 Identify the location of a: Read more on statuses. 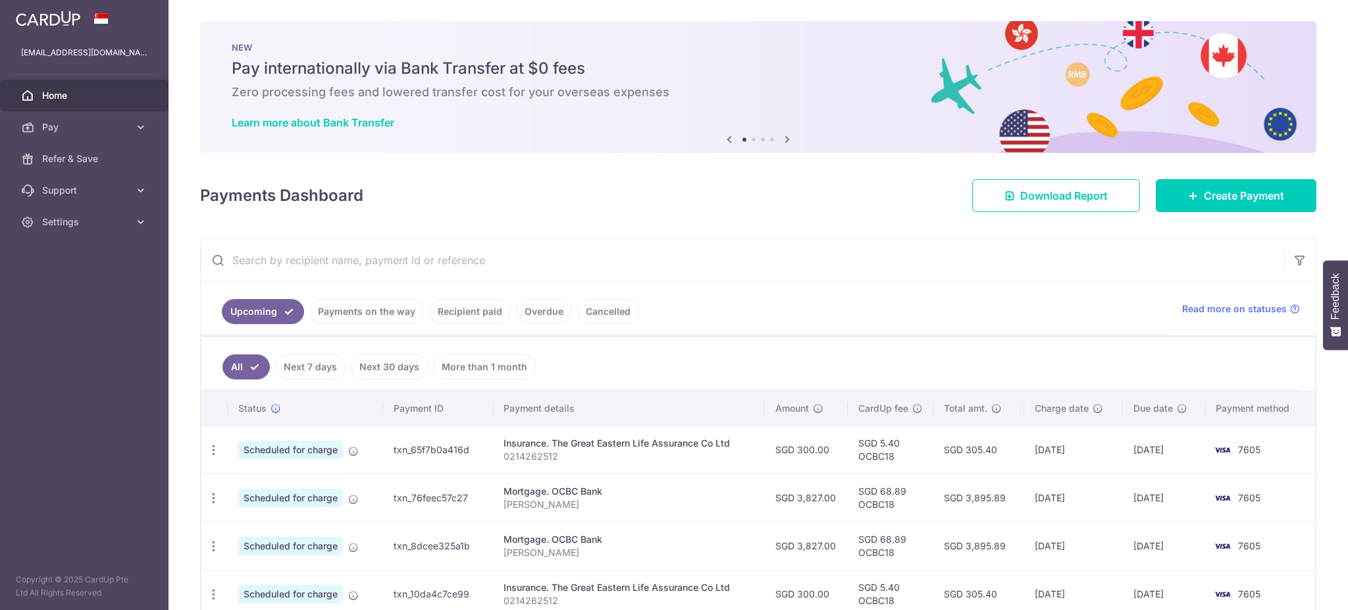
(1241, 309).